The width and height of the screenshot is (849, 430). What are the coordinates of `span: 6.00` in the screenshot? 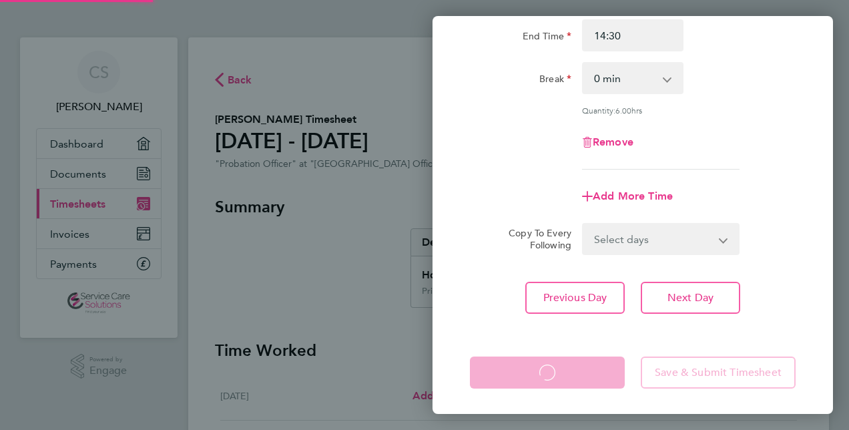 It's located at (624, 110).